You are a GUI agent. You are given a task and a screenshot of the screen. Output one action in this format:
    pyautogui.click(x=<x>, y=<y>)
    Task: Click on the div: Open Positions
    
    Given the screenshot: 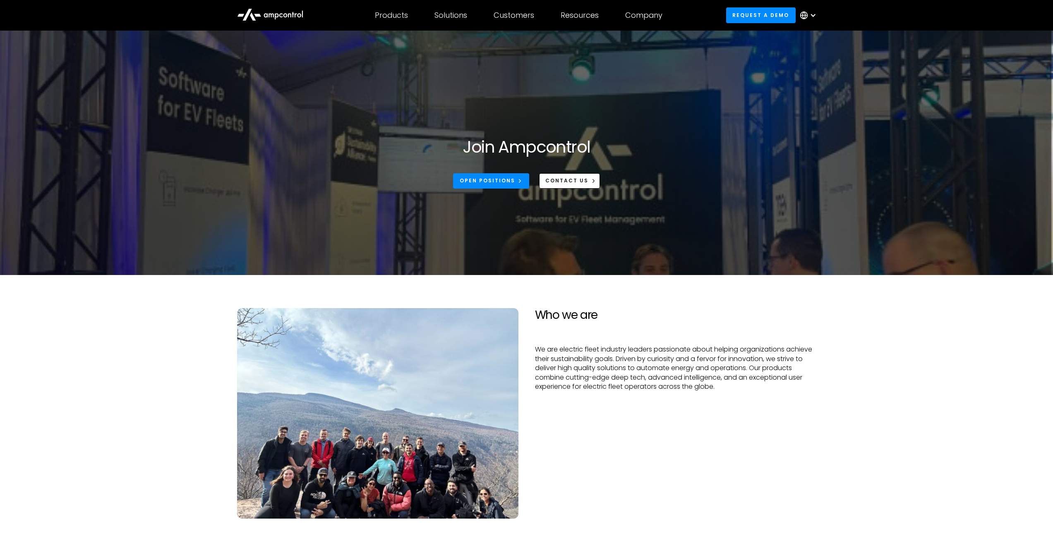 What is the action you would take?
    pyautogui.click(x=487, y=181)
    